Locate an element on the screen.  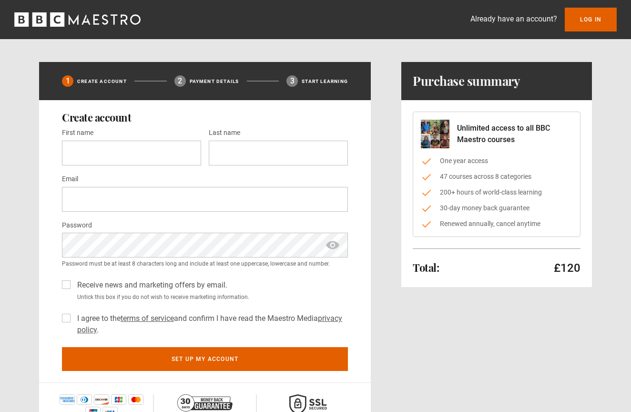
img: jcb is located at coordinates (119, 399).